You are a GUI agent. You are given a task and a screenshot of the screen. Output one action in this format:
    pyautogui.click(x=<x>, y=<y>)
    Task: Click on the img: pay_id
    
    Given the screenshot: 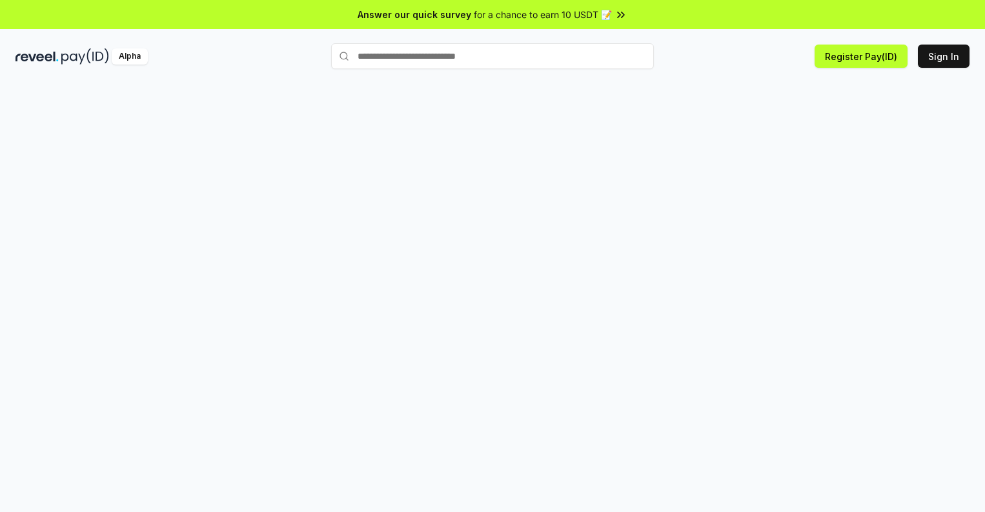 What is the action you would take?
    pyautogui.click(x=85, y=56)
    